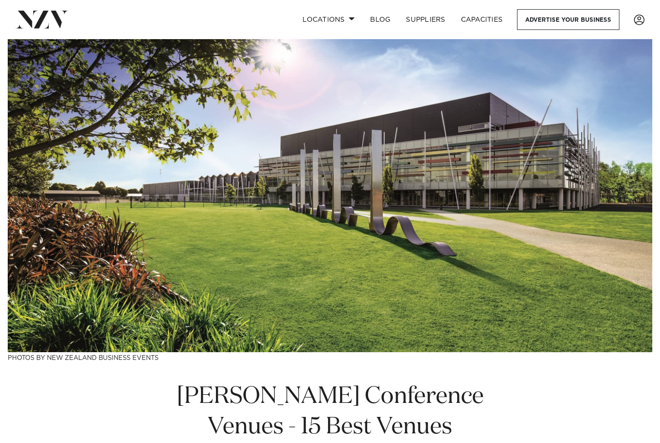 Image resolution: width=660 pixels, height=443 pixels. What do you see at coordinates (425, 19) in the screenshot?
I see `a: SUPPLIERS` at bounding box center [425, 19].